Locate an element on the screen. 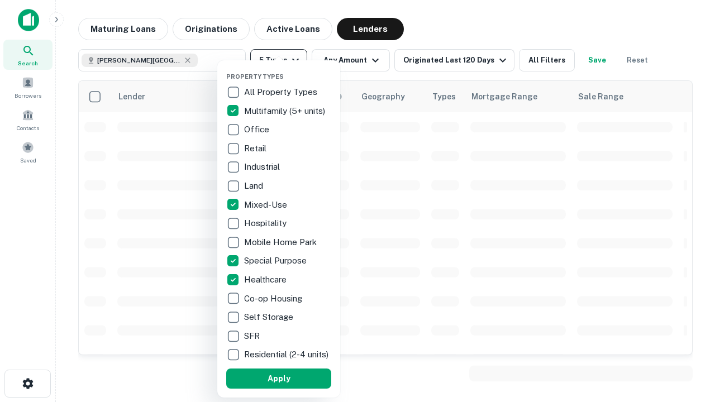 Image resolution: width=715 pixels, height=402 pixels. p: Mobile Home Park is located at coordinates (282, 243).